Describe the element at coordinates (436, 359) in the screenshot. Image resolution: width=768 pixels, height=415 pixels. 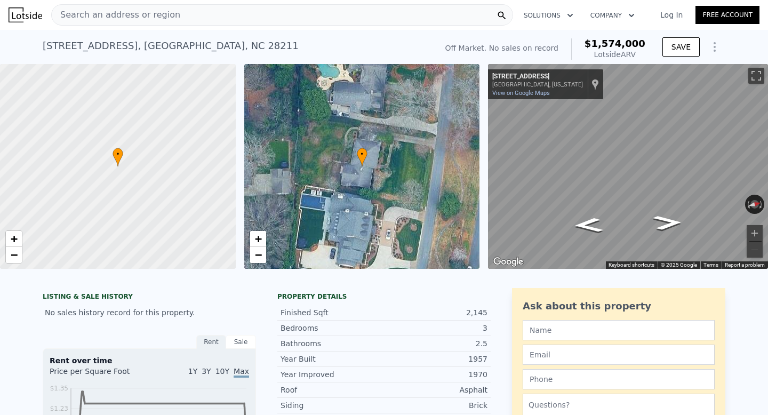
I see `div: 1957` at that location.